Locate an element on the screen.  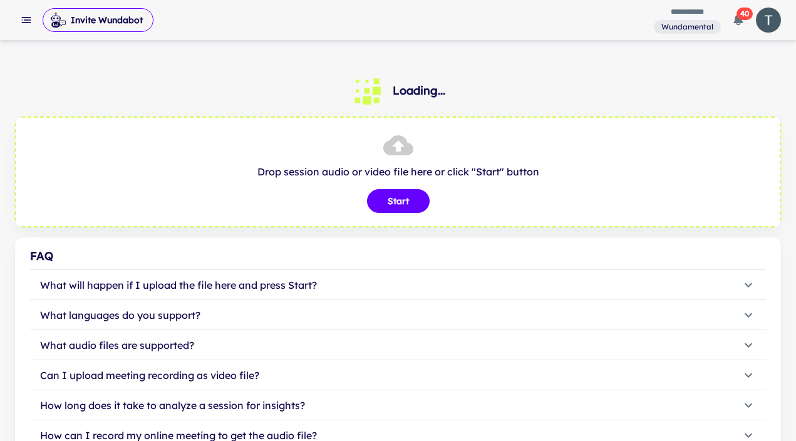
img: photoURL is located at coordinates (769, 20).